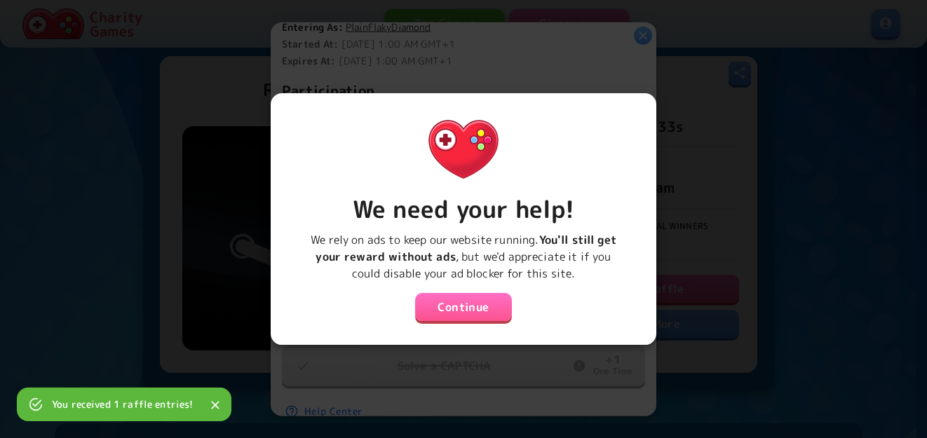 The image size is (927, 438). I want to click on b: You'll still get your reward without ads, so click(466, 248).